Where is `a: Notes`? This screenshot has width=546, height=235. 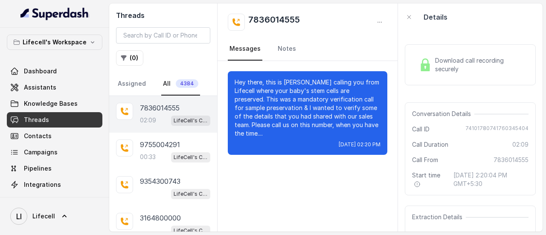
a: Notes is located at coordinates (287, 49).